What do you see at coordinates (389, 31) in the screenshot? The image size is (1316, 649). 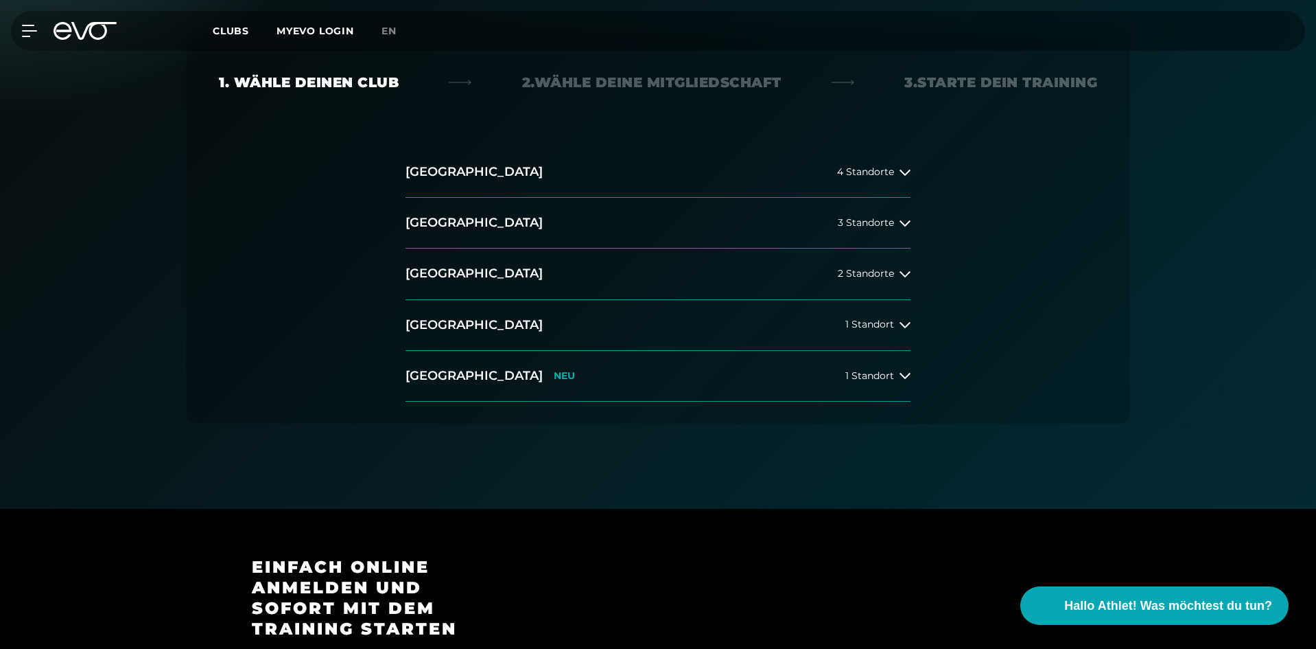 I see `span: en` at bounding box center [389, 31].